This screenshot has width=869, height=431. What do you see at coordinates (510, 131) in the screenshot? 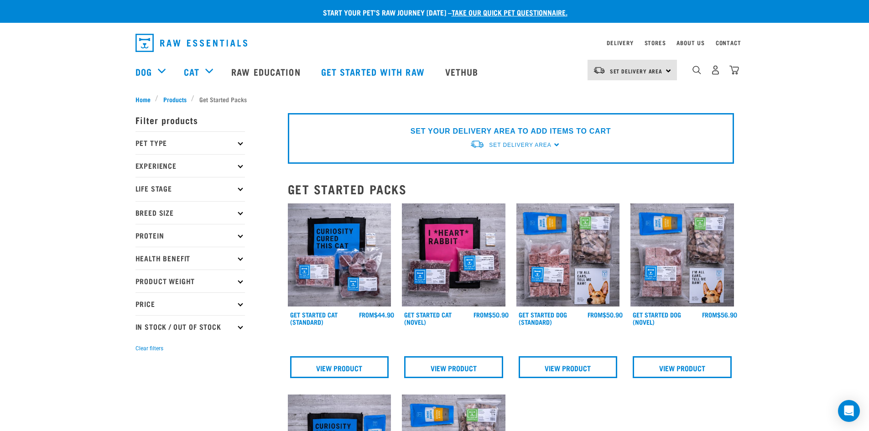
I see `p: SET YOUR DELIVERY AREA TO ADD ITEMS TO CART` at bounding box center [510, 131].